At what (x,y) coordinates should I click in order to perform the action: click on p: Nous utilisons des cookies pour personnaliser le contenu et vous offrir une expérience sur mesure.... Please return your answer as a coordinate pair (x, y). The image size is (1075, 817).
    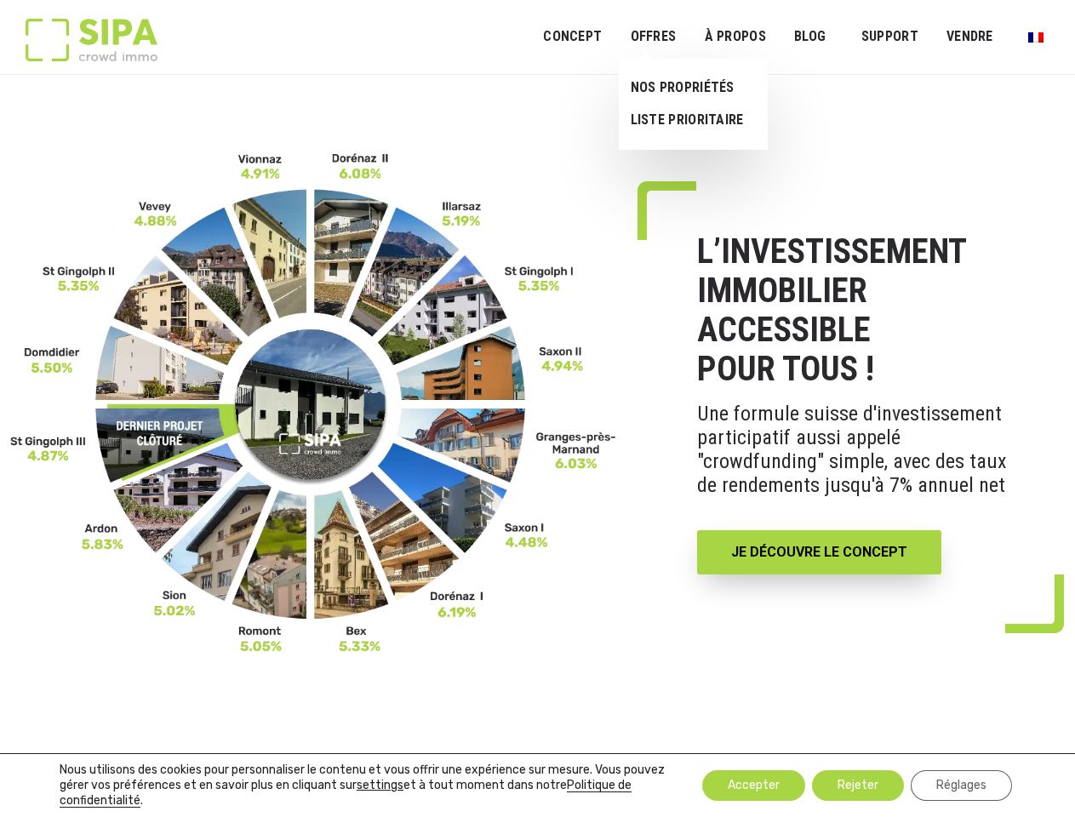
    Looking at the image, I should click on (362, 785).